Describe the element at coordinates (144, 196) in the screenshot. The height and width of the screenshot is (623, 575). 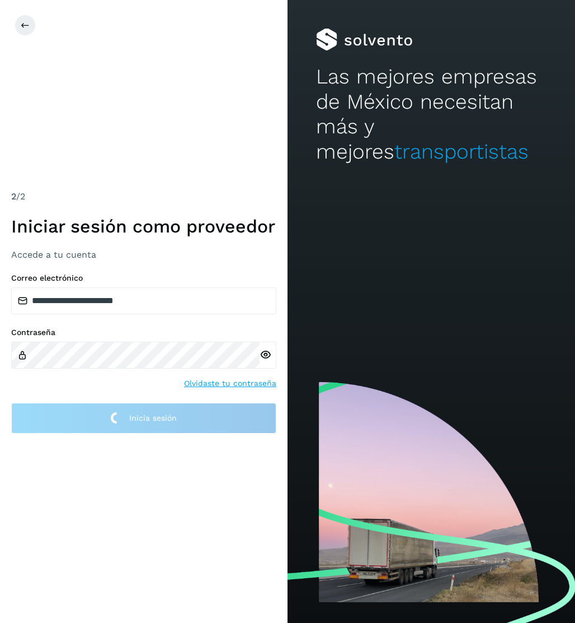
I see `div: /2` at that location.